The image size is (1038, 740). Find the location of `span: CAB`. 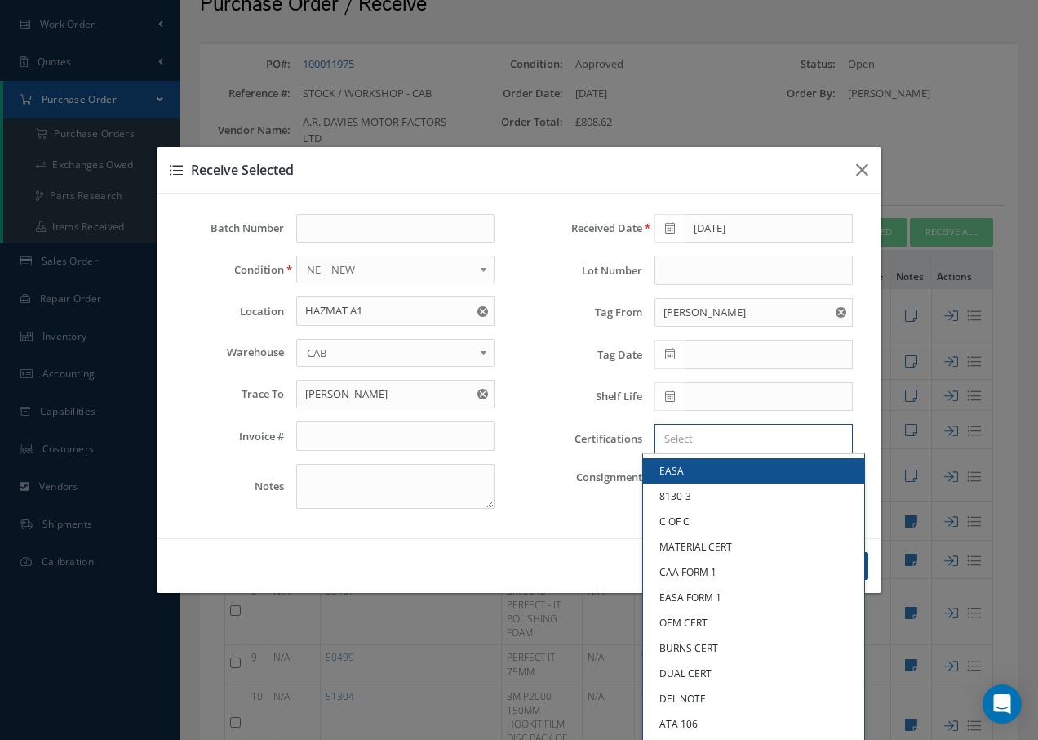

span: CAB is located at coordinates (390, 353).